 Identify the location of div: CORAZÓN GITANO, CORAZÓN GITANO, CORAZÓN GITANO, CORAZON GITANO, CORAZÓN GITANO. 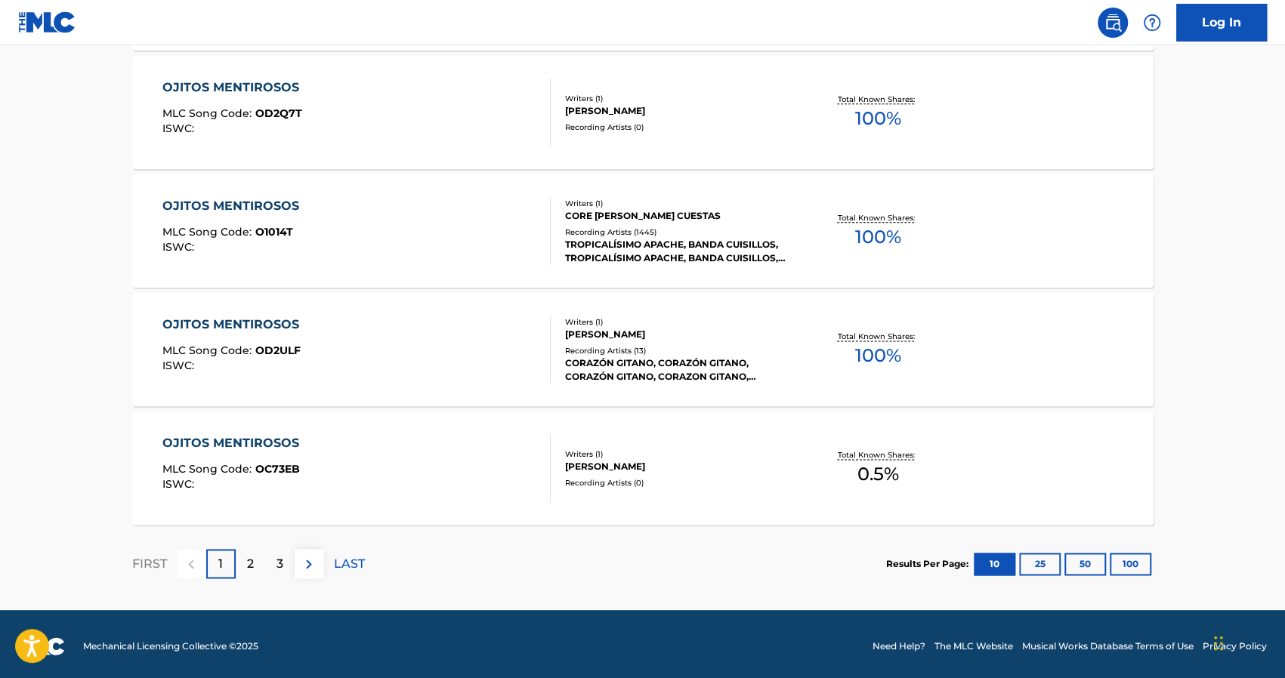
(679, 370).